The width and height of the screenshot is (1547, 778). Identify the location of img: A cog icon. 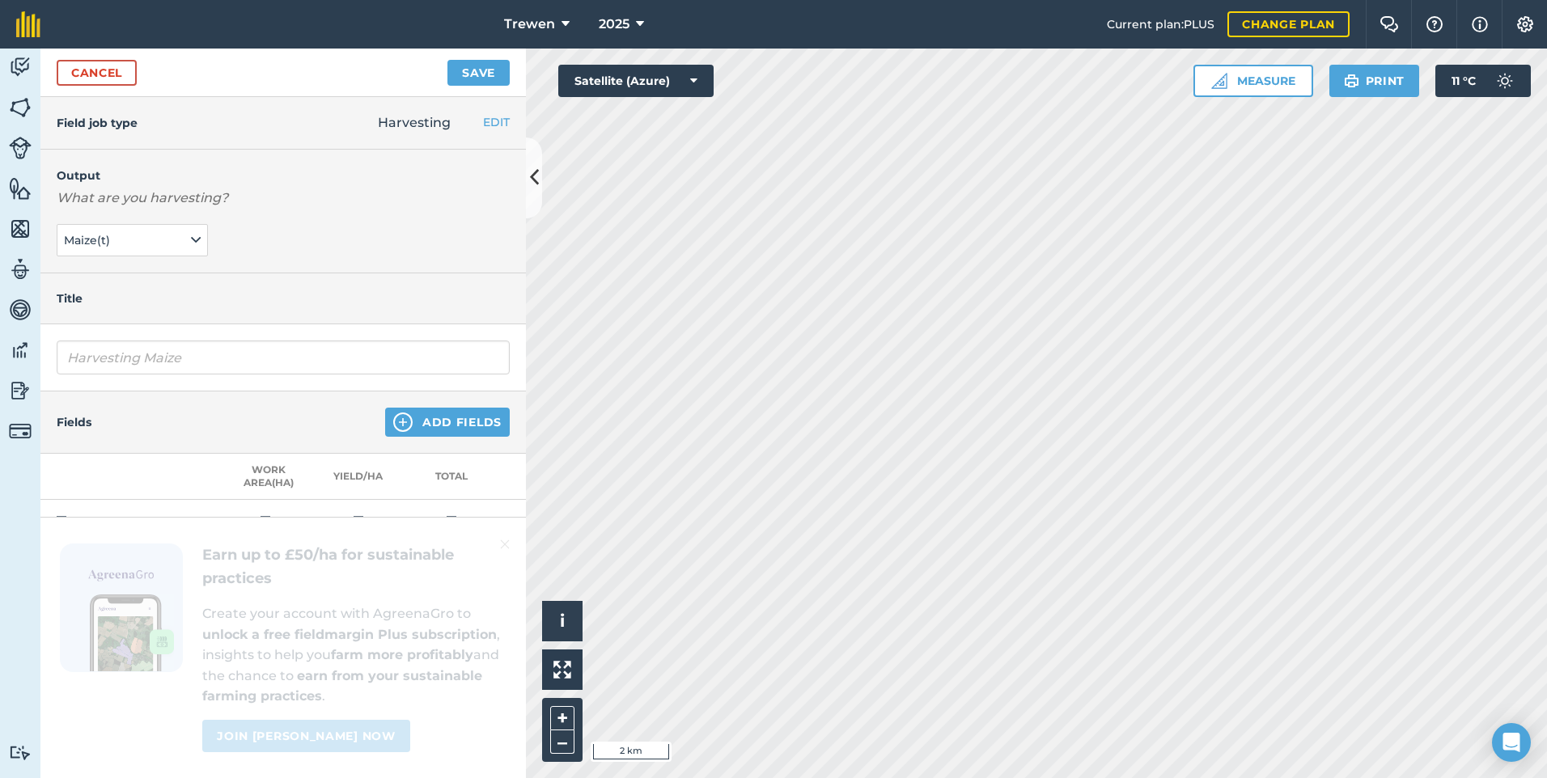
(1525, 24).